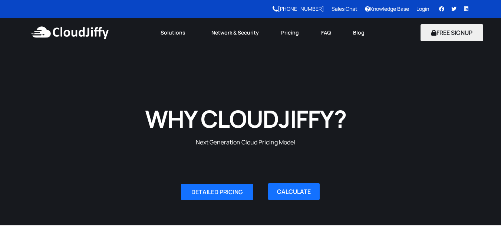 This screenshot has height=235, width=501. I want to click on a: Sales Chat, so click(345, 9).